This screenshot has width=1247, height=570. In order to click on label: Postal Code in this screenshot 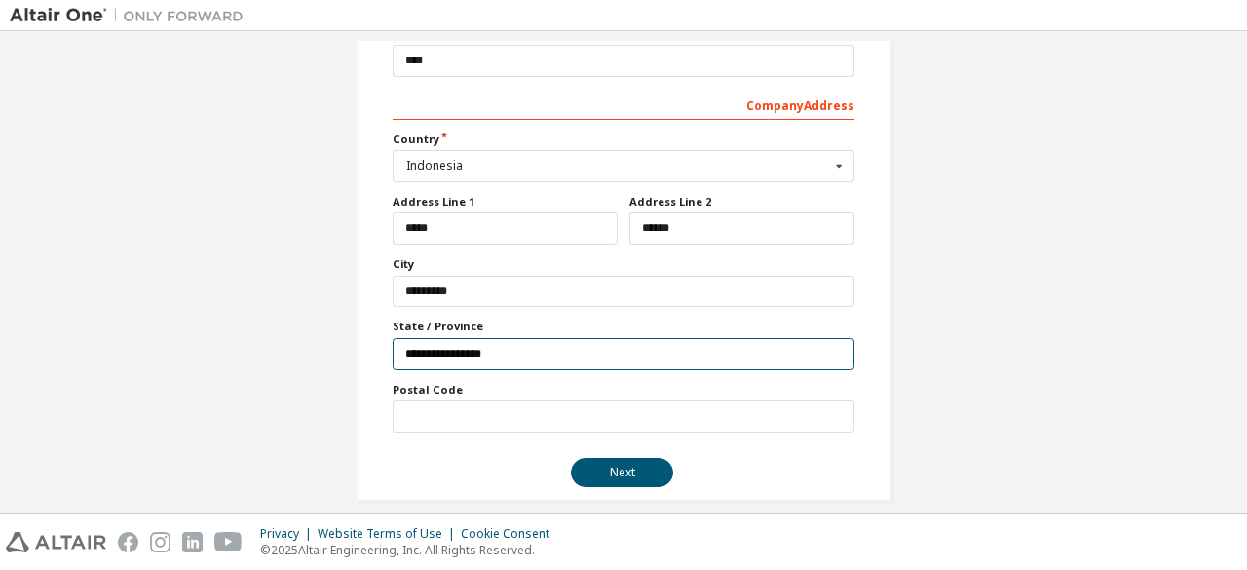, I will do `click(624, 390)`.